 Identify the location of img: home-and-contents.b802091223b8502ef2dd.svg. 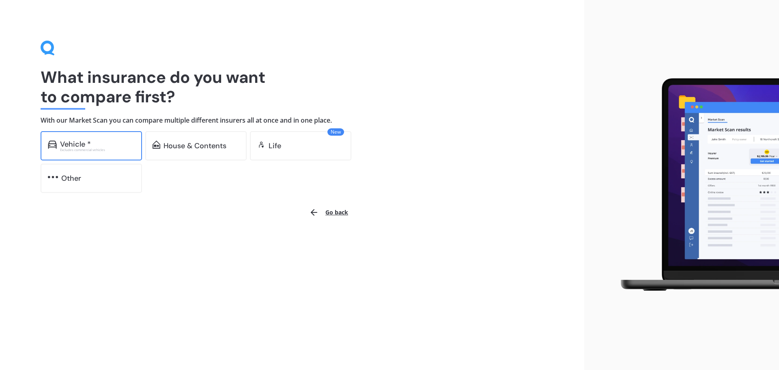
(156, 144).